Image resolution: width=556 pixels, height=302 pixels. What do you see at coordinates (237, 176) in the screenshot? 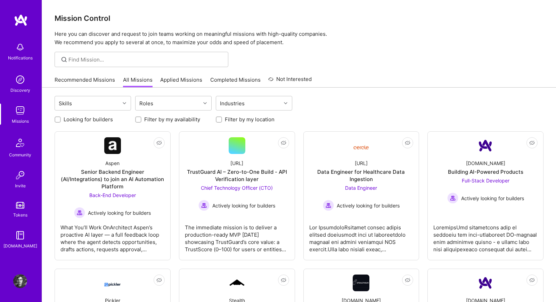
I see `div: TrustGuard AI – Zero-to-One Build - API Verification layer` at bounding box center [237, 176].